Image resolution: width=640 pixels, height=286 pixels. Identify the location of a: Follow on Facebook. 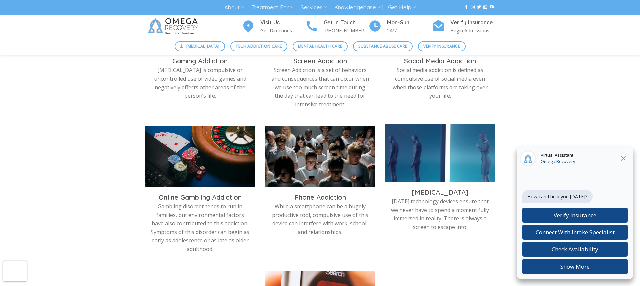
(466, 7).